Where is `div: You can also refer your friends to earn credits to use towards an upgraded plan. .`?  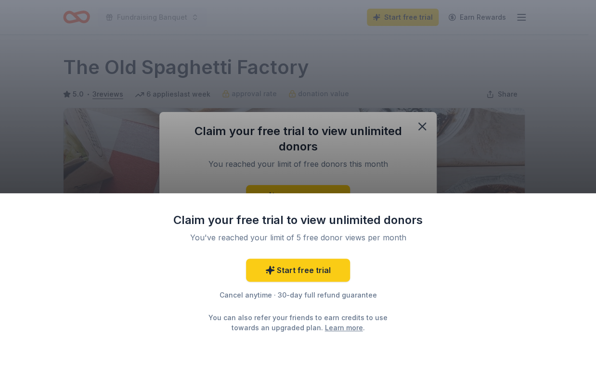
div: You can also refer your friends to earn credits to use towards an upgraded plan. . is located at coordinates (298, 323).